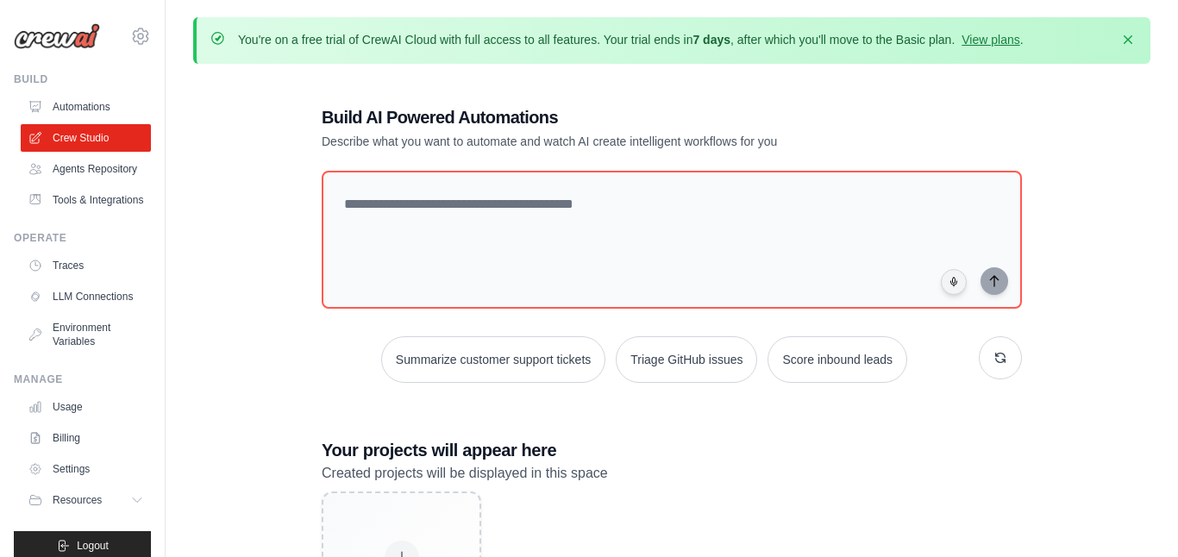 The width and height of the screenshot is (1178, 557). What do you see at coordinates (85, 107) in the screenshot?
I see `a: Automations` at bounding box center [85, 107].